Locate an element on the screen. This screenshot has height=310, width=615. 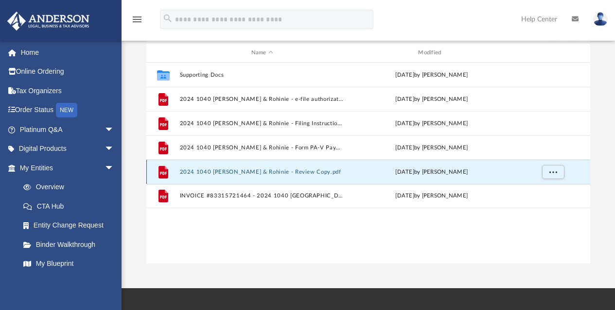
button: More options is located at coordinates (552, 172).